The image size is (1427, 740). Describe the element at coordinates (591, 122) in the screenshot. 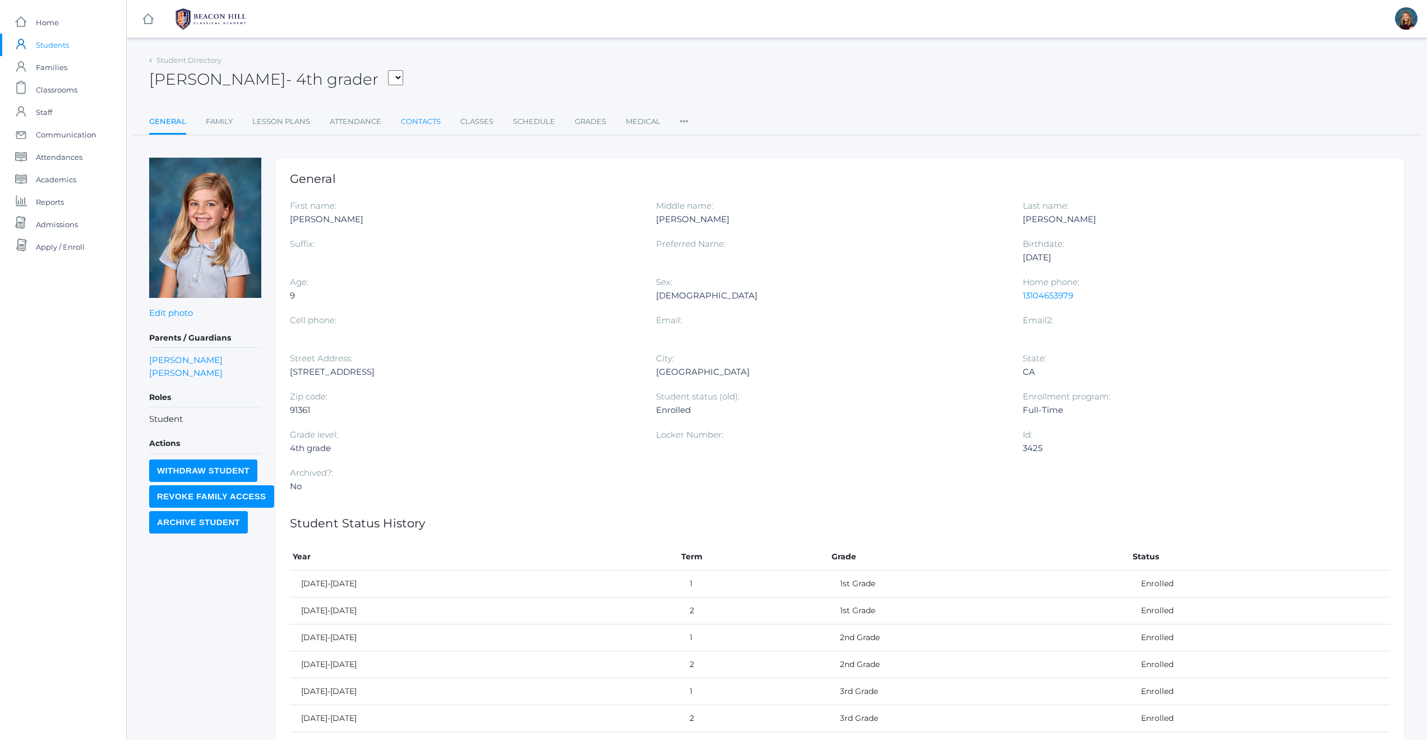

I see `a: Grades` at that location.